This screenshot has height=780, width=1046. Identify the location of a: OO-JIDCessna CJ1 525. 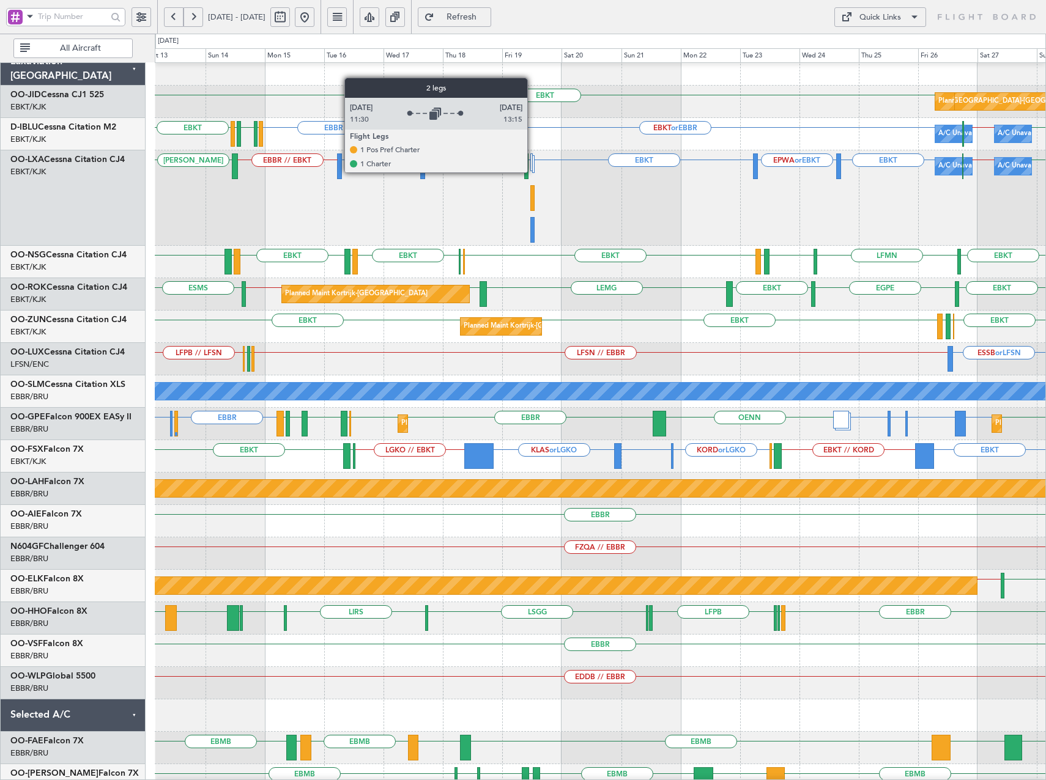
(57, 95).